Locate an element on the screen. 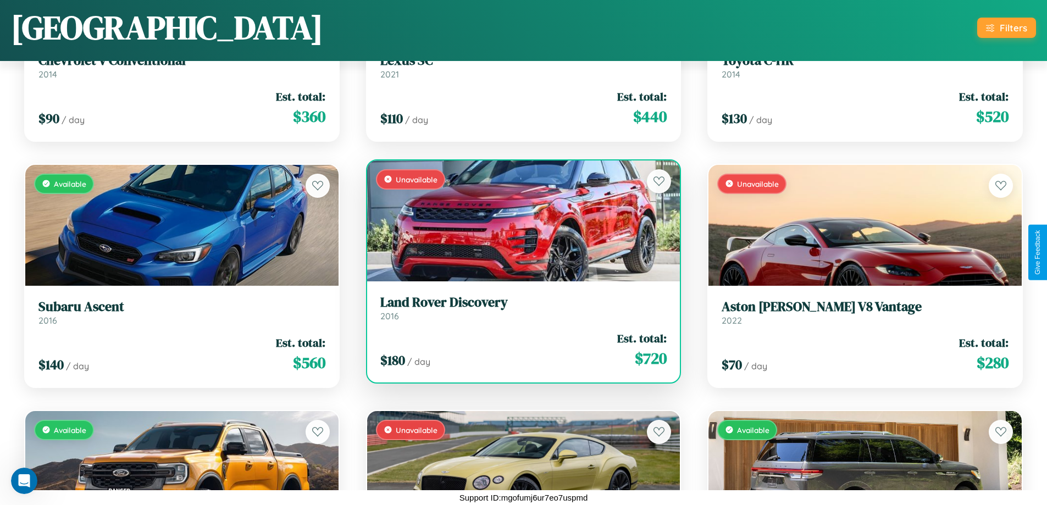 Image resolution: width=1047 pixels, height=505 pixels. span: 2021 is located at coordinates (390, 74).